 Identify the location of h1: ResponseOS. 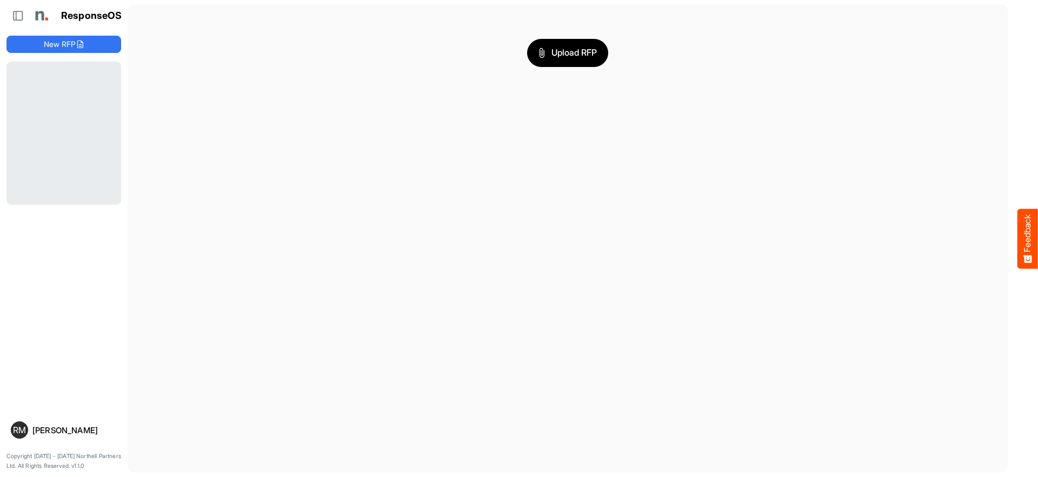
(91, 16).